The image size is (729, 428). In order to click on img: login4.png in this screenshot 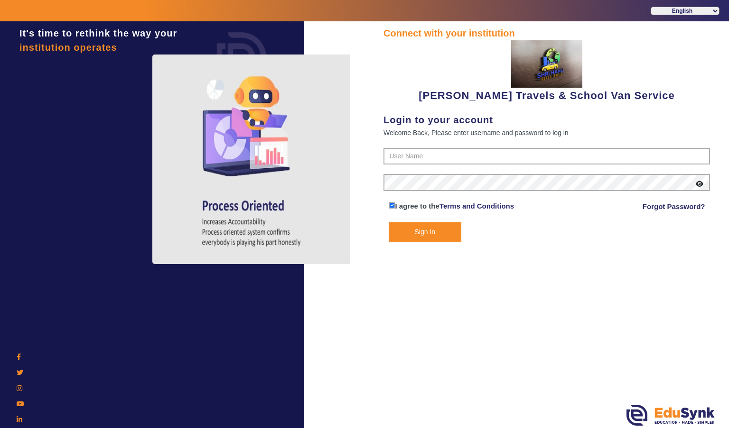, I will do `click(252, 159)`.